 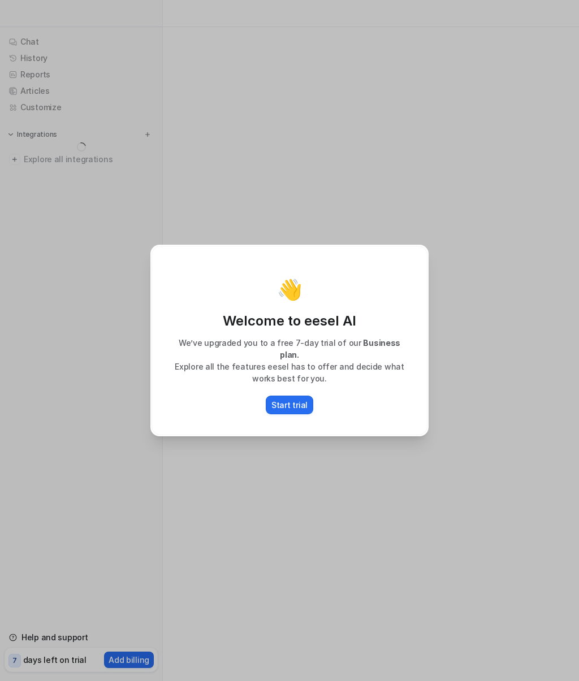 What do you see at coordinates (289, 405) in the screenshot?
I see `button: Start trial` at bounding box center [289, 405].